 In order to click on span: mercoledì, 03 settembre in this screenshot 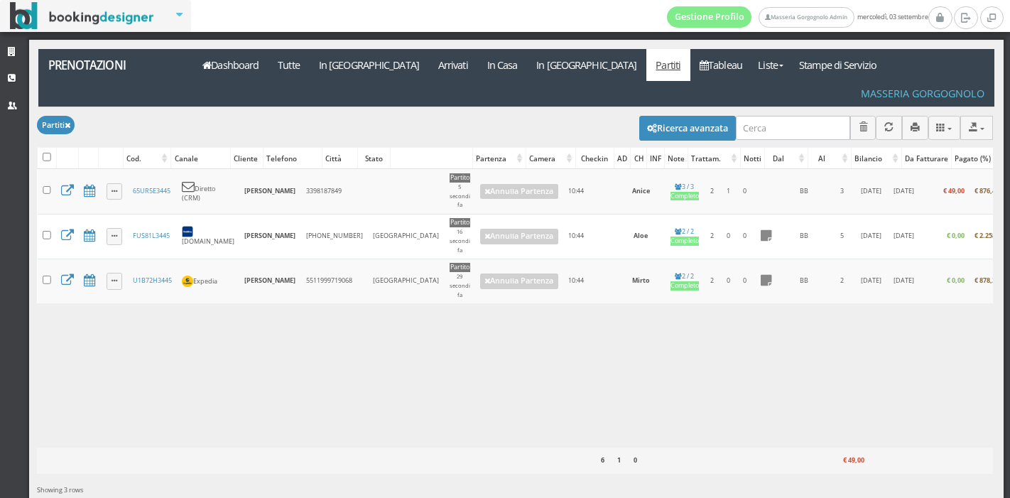, I will do `click(798, 17)`.